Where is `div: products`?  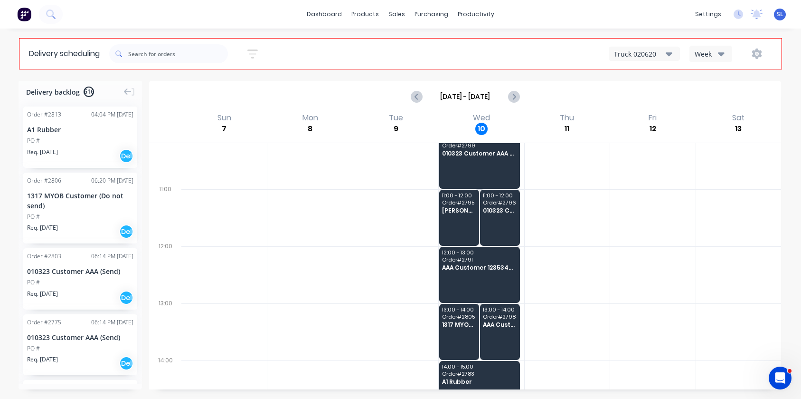 div: products is located at coordinates (365, 14).